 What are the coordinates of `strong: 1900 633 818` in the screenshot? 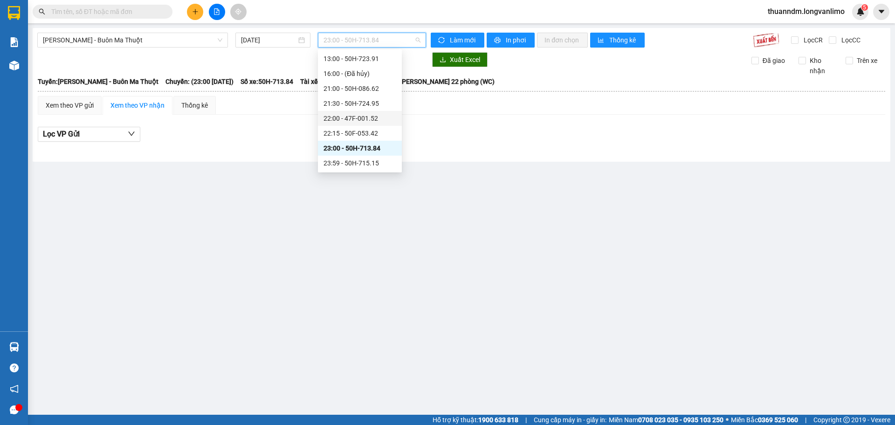 It's located at (498, 420).